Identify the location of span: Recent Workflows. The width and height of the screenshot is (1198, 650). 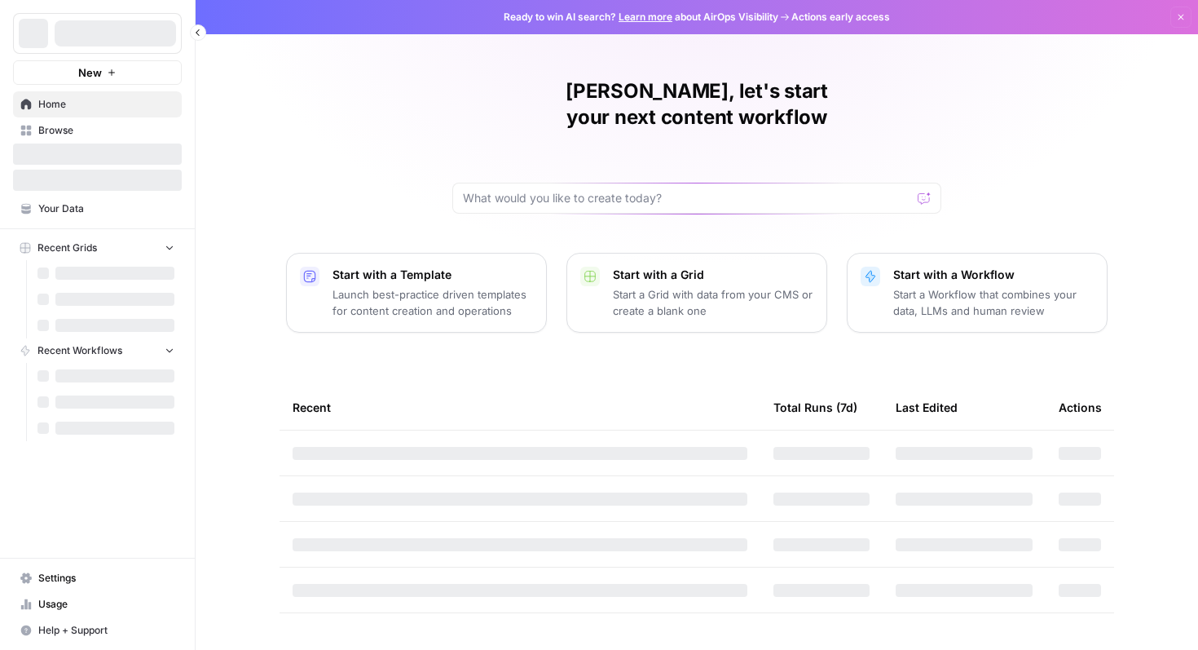
(80, 350).